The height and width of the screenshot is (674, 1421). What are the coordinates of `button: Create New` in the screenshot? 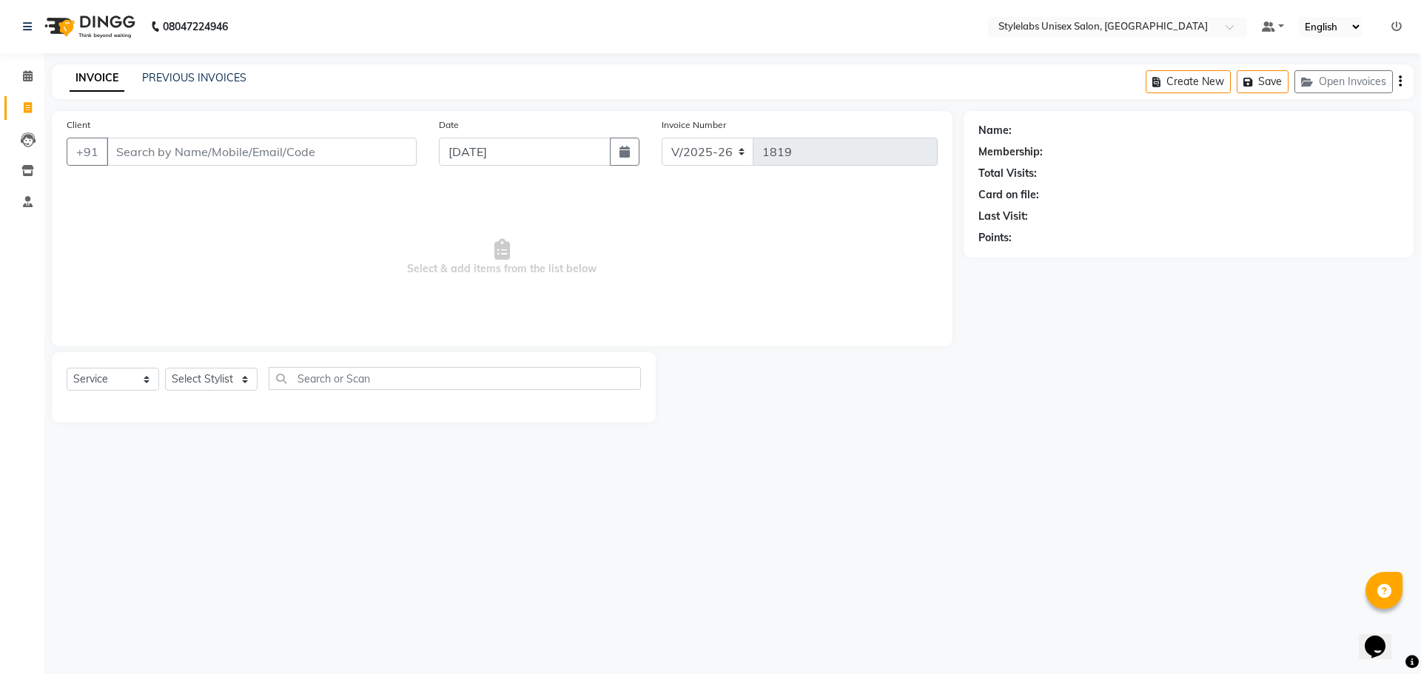 It's located at (1188, 81).